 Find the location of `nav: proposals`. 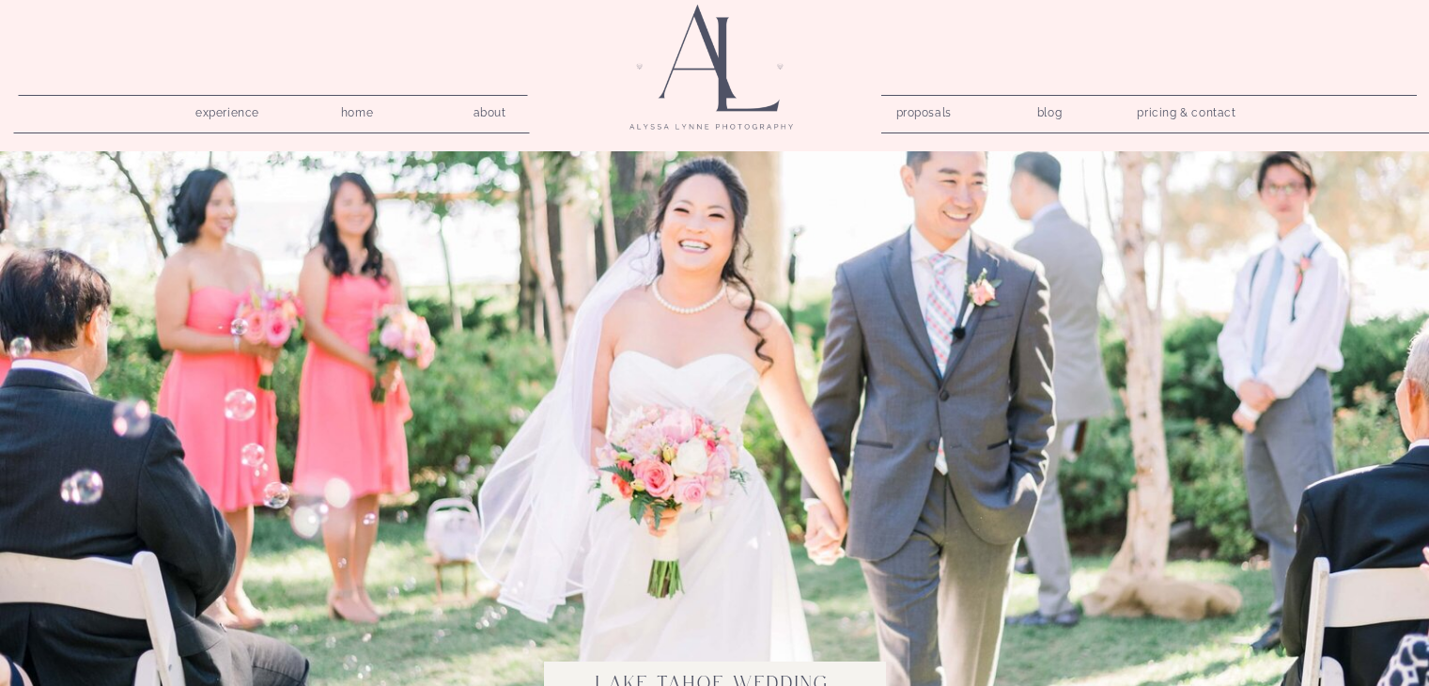

nav: proposals is located at coordinates (923, 109).